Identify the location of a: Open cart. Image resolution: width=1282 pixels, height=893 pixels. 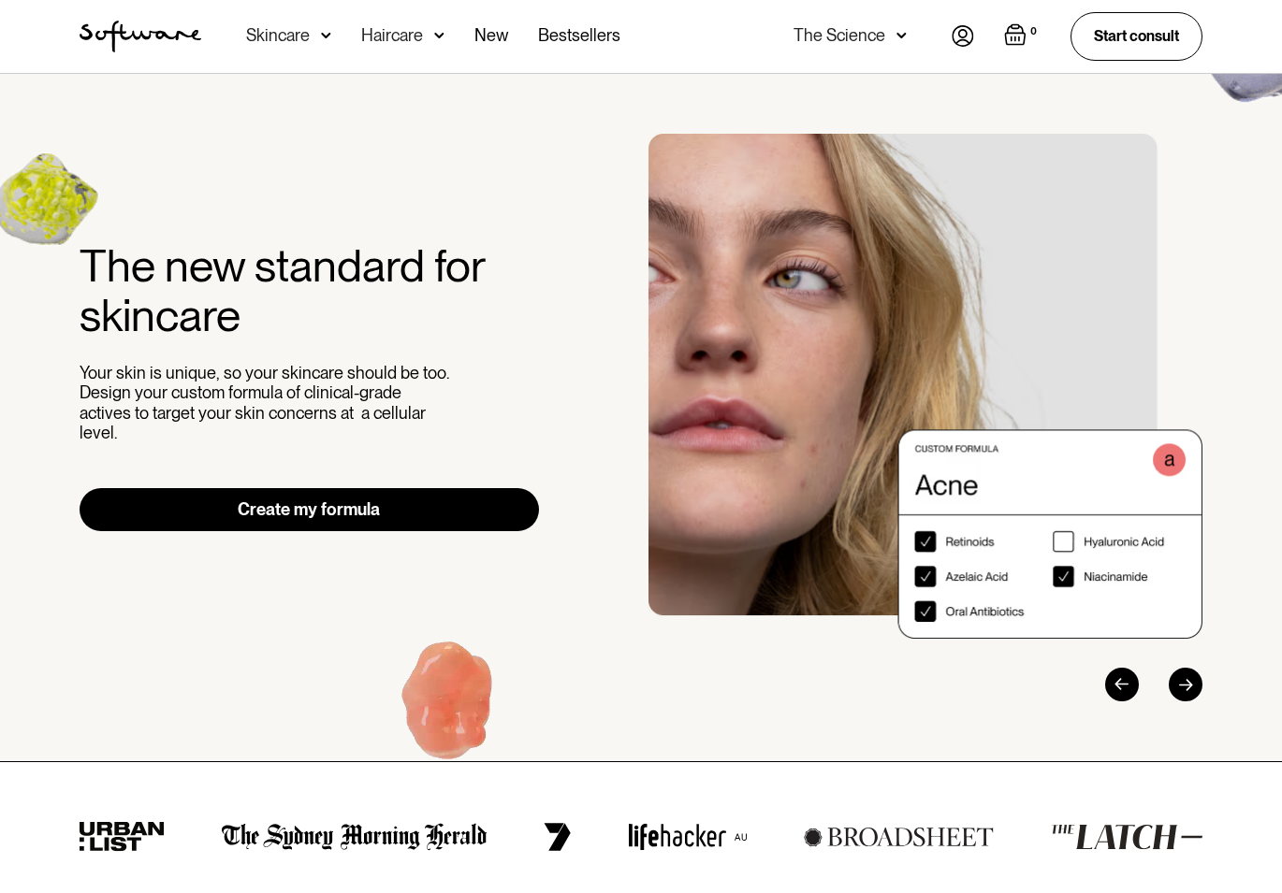
(1022, 36).